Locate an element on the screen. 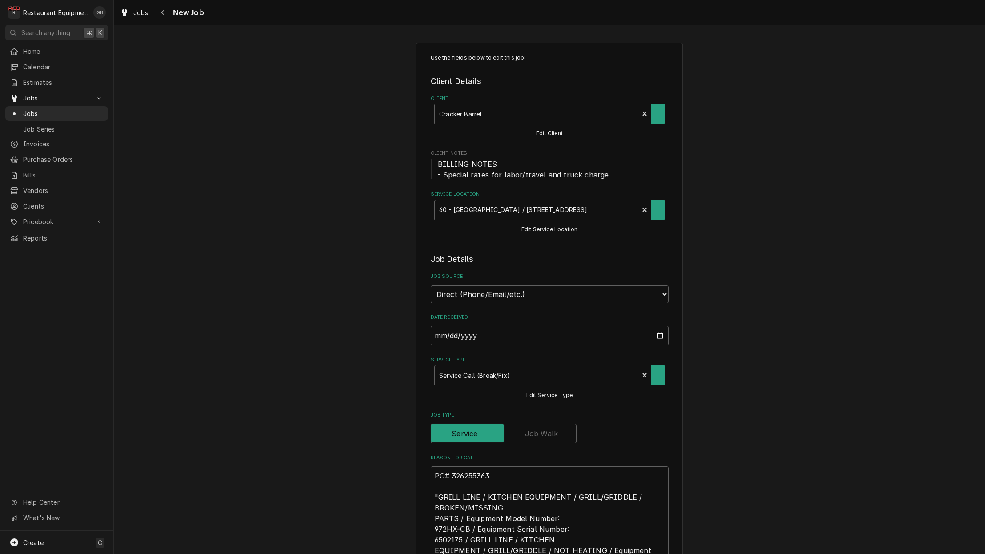 Image resolution: width=985 pixels, height=554 pixels. label: Service Type is located at coordinates (549, 360).